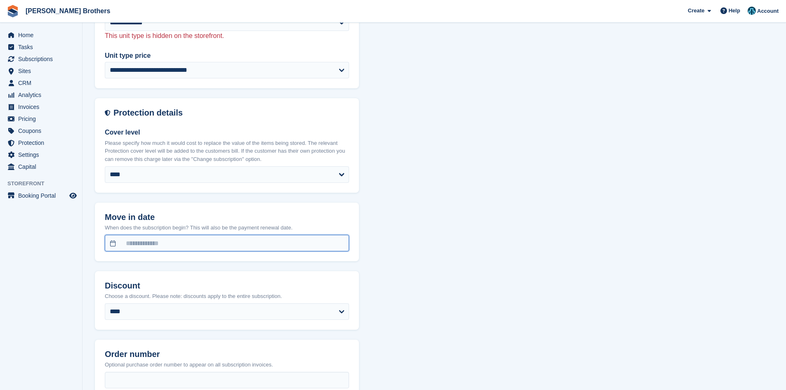 Image resolution: width=786 pixels, height=390 pixels. What do you see at coordinates (107, 113) in the screenshot?
I see `img: insurance-details-icon-731ffda60807649b61249b889ba3c5e2b5c27d34e2e1fb37a309f0fde93ff34a.svg` at bounding box center [107, 113].